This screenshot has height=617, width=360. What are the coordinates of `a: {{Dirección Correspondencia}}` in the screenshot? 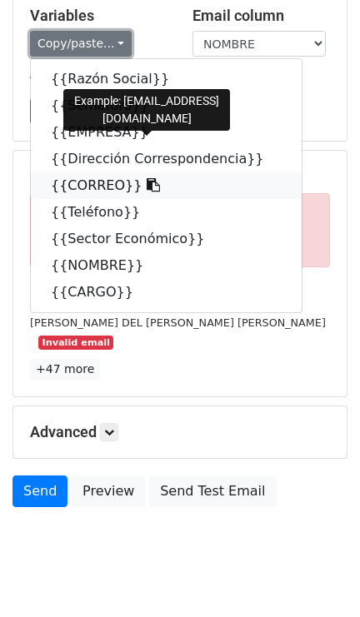 It's located at (166, 159).